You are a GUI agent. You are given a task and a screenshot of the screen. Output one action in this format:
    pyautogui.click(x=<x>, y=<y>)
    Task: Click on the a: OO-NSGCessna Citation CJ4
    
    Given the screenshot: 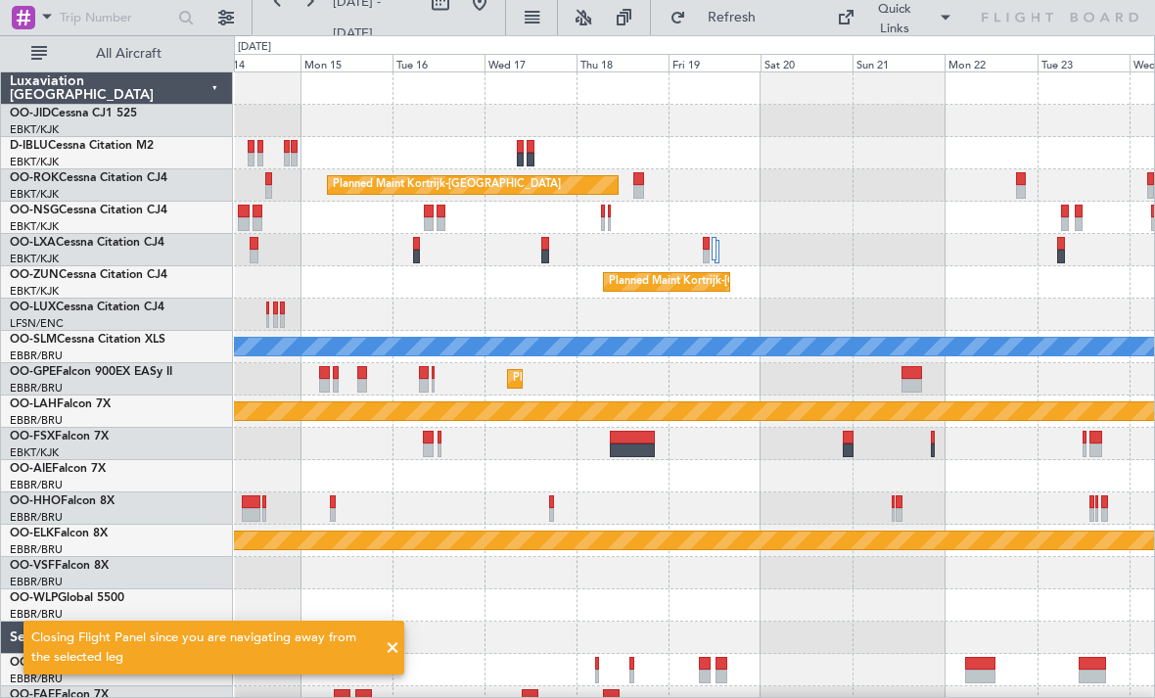 What is the action you would take?
    pyautogui.click(x=88, y=210)
    